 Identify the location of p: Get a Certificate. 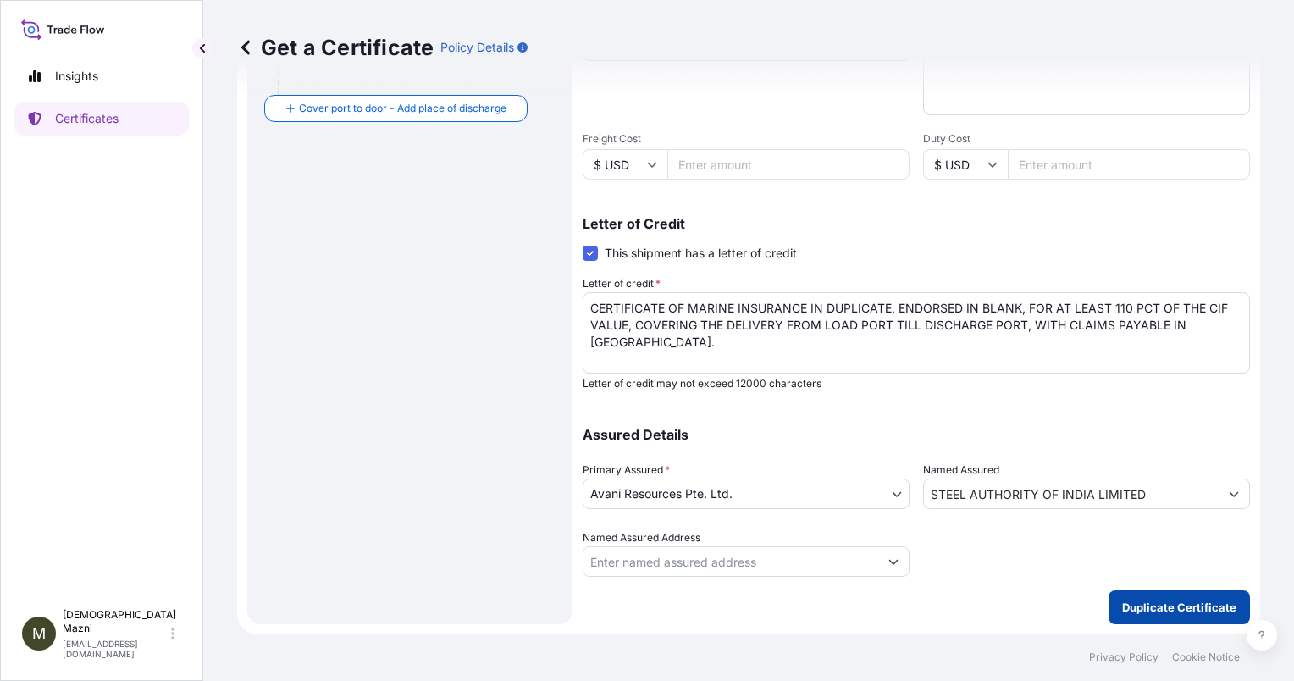
(335, 47).